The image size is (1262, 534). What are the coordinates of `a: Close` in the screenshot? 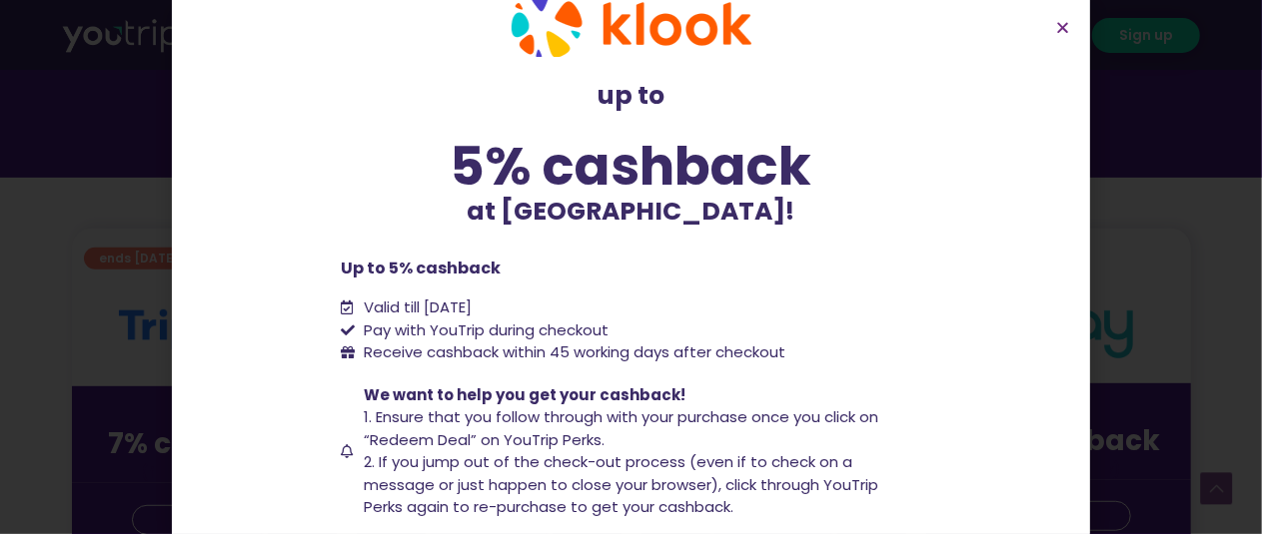 It's located at (1062, 27).